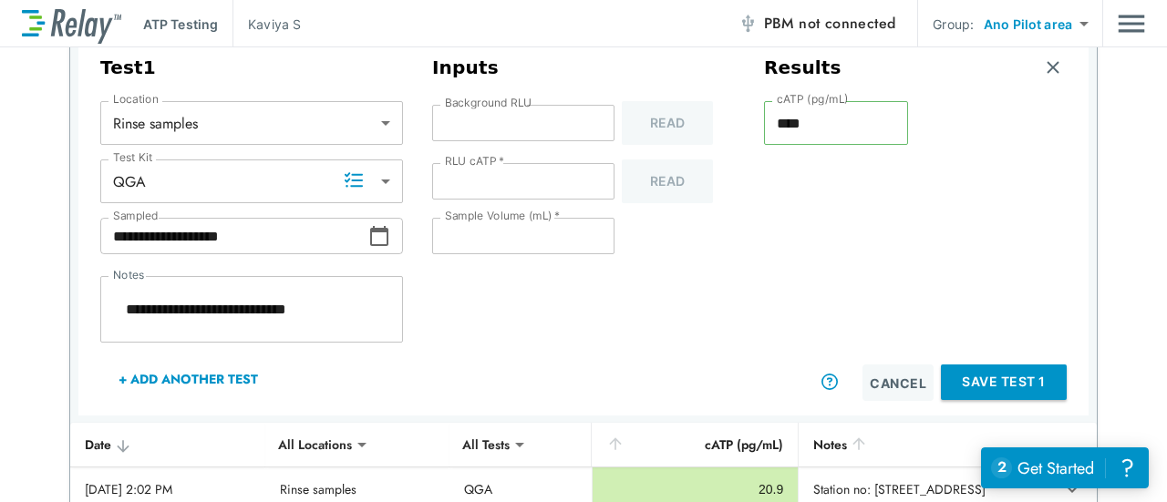 The height and width of the screenshot is (502, 1167). What do you see at coordinates (695, 490) in the screenshot?
I see `div: 20.9` at bounding box center [695, 490].